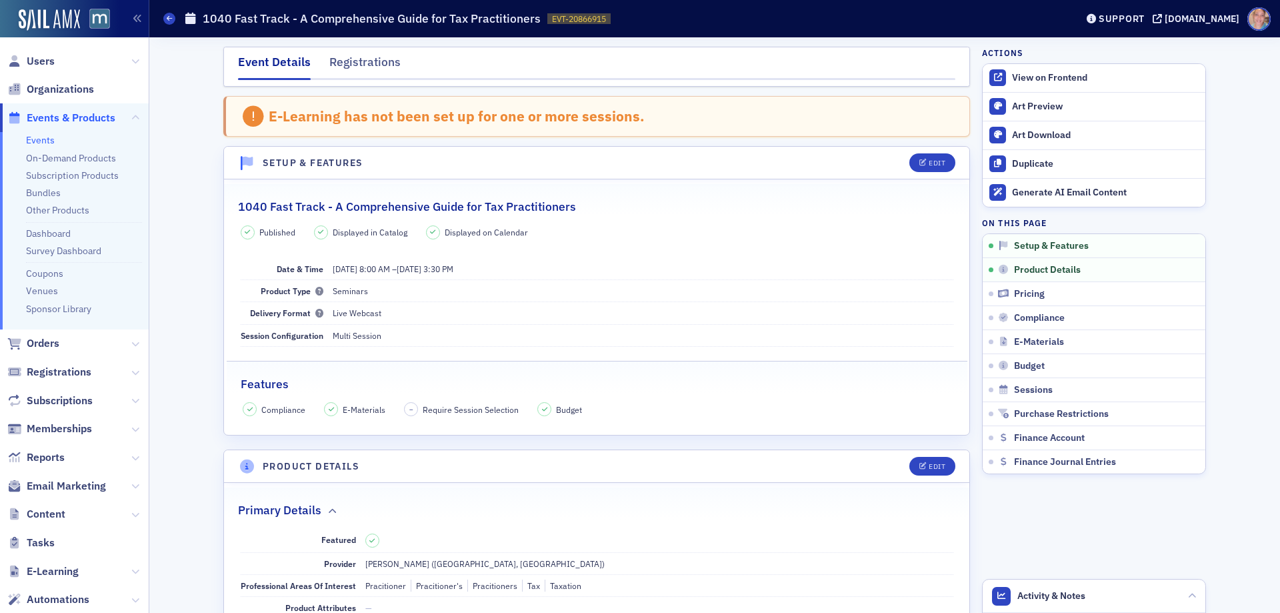  What do you see at coordinates (1029, 294) in the screenshot?
I see `span: Pricing` at bounding box center [1029, 294].